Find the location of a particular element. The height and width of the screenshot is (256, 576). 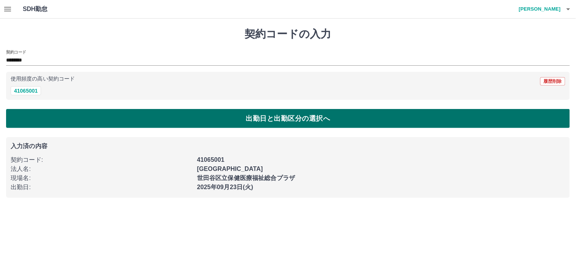

p: 法人名 : is located at coordinates (101, 169).